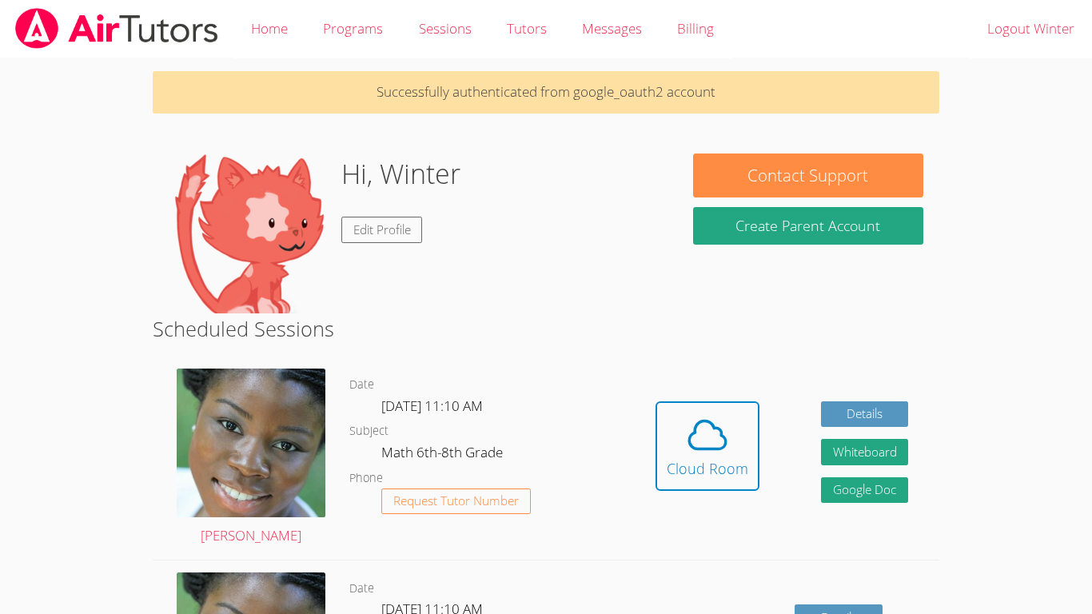 The height and width of the screenshot is (614, 1092). What do you see at coordinates (366, 478) in the screenshot?
I see `dt: Phone` at bounding box center [366, 478].